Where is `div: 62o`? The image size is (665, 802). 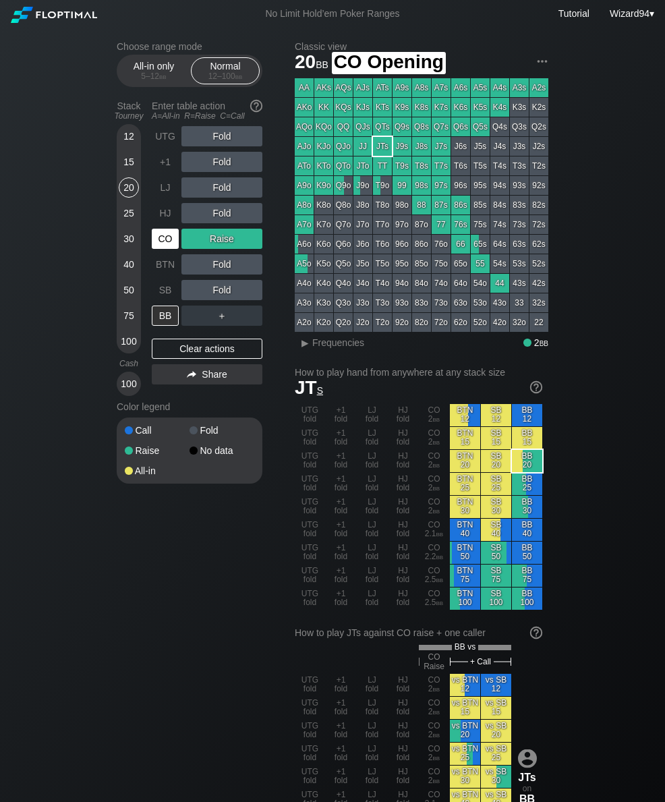 div: 62o is located at coordinates (460, 322).